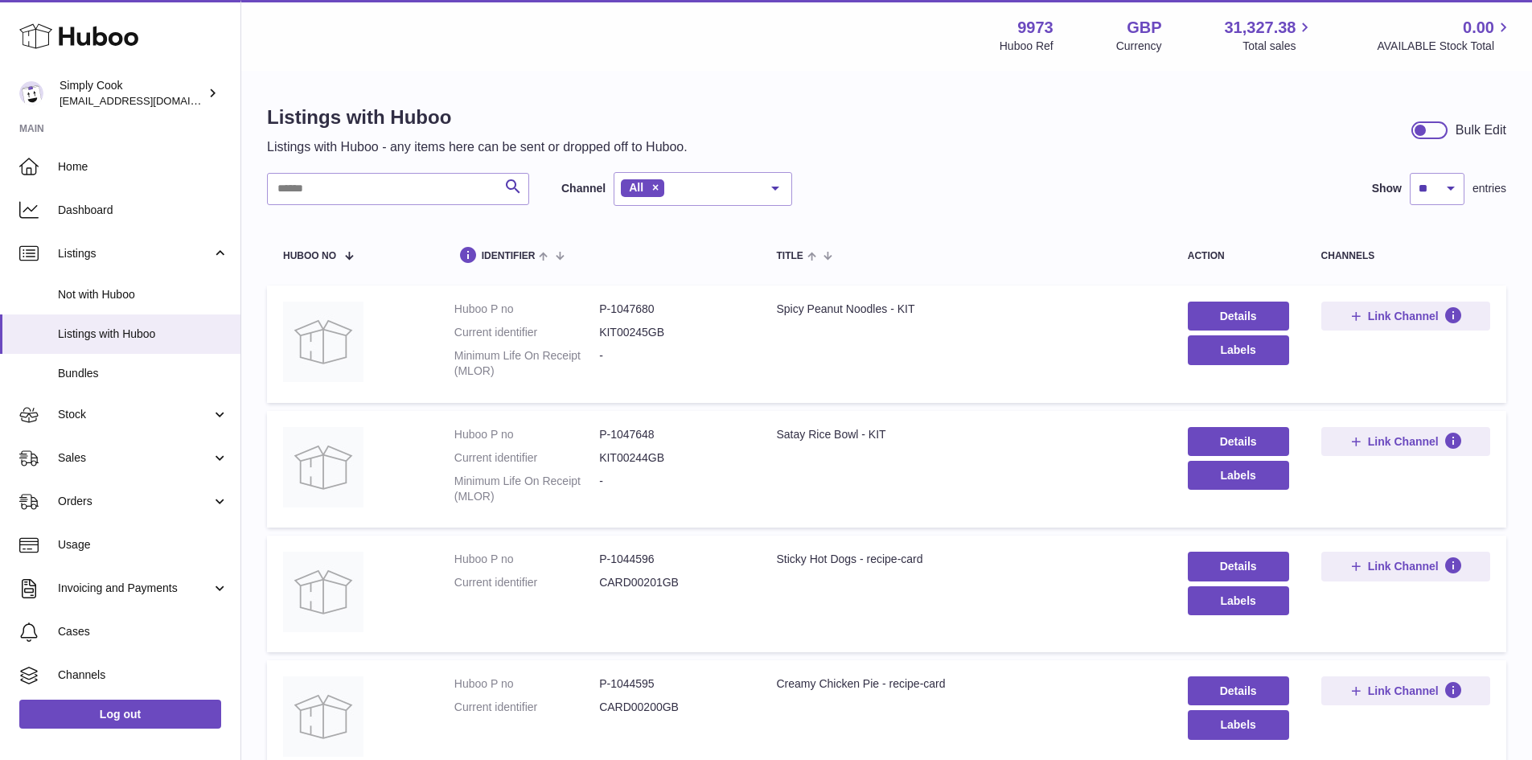  What do you see at coordinates (143, 675) in the screenshot?
I see `span: Channels` at bounding box center [143, 675].